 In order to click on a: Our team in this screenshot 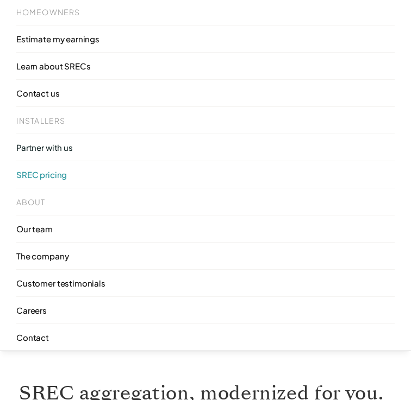, I will do `click(205, 229)`.